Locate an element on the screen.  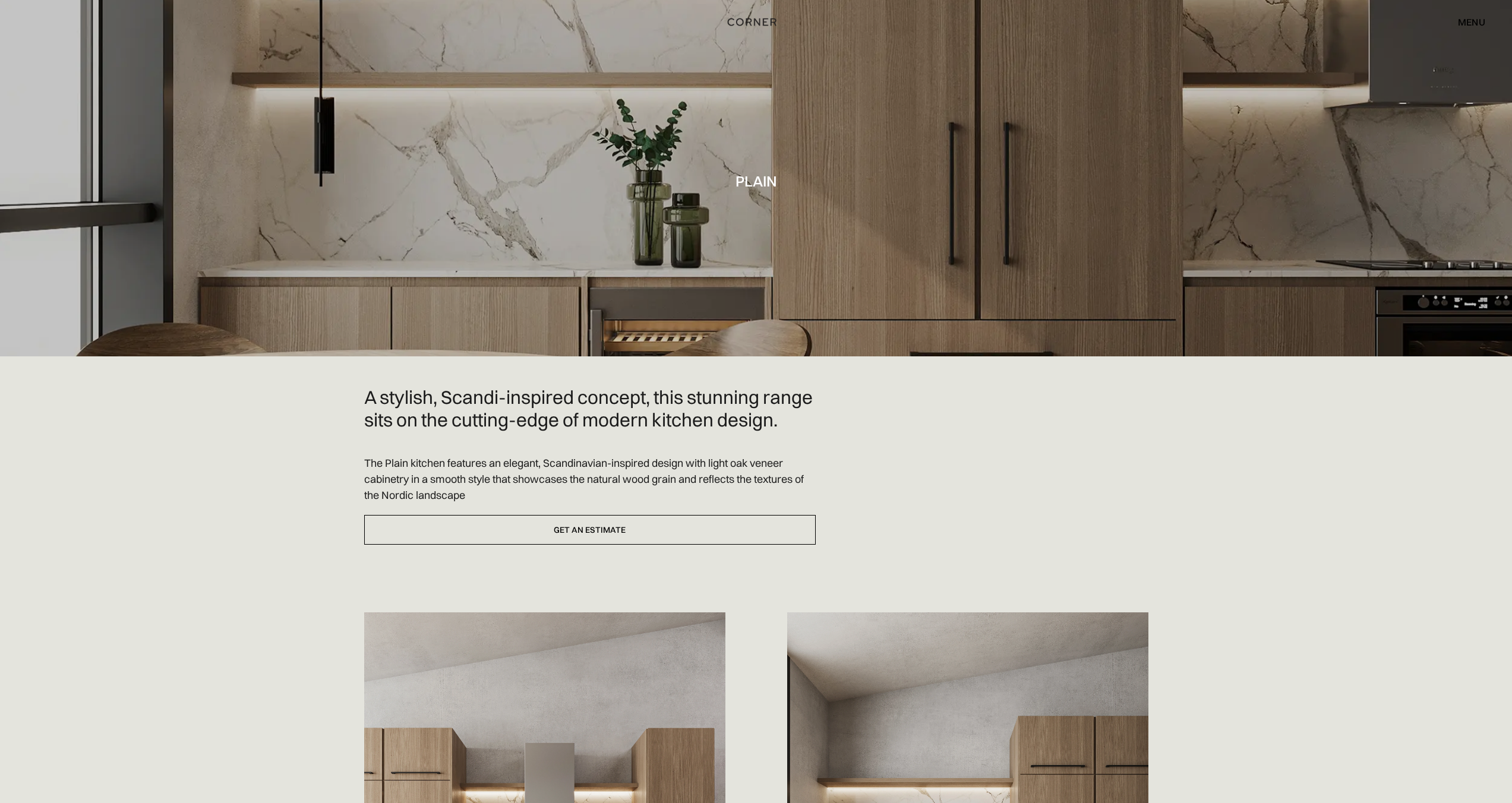
h1: Plain is located at coordinates (756, 181).